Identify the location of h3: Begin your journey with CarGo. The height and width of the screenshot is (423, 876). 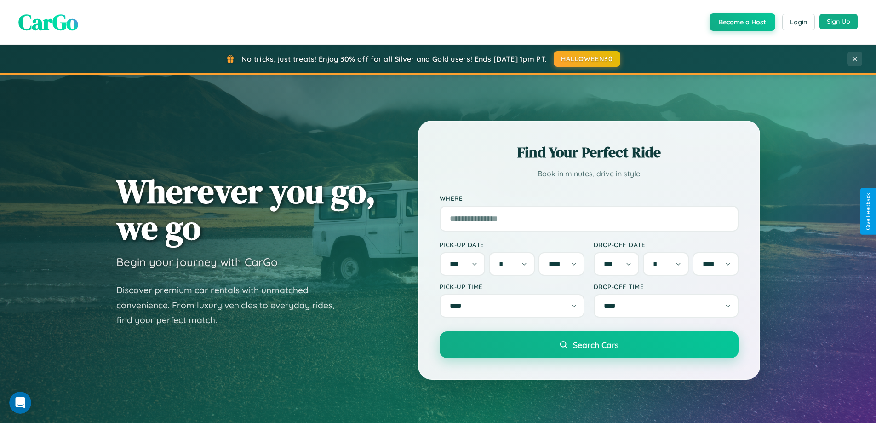
(197, 262).